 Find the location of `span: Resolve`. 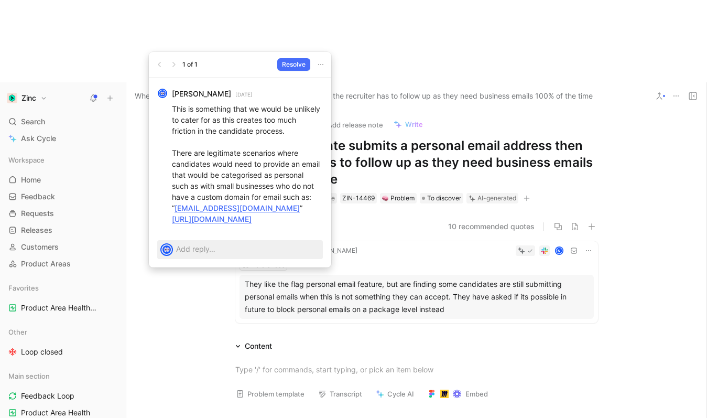

span: Resolve is located at coordinates (293, 64).